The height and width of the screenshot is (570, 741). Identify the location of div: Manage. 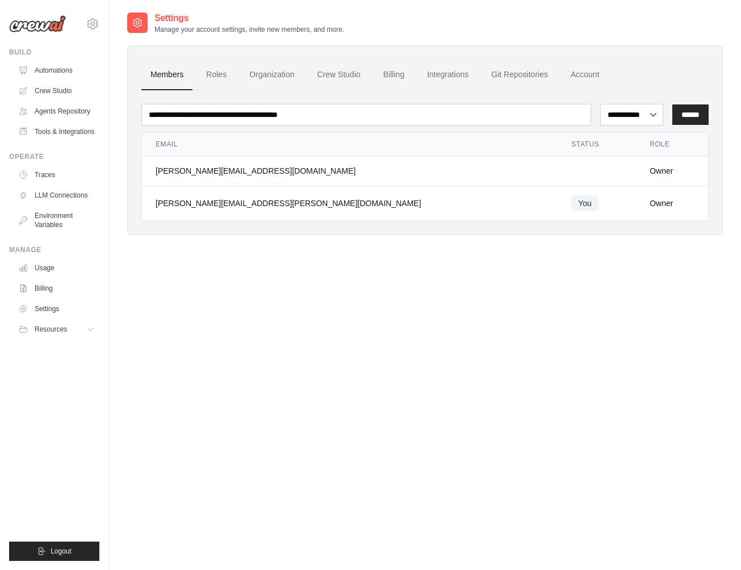
(54, 250).